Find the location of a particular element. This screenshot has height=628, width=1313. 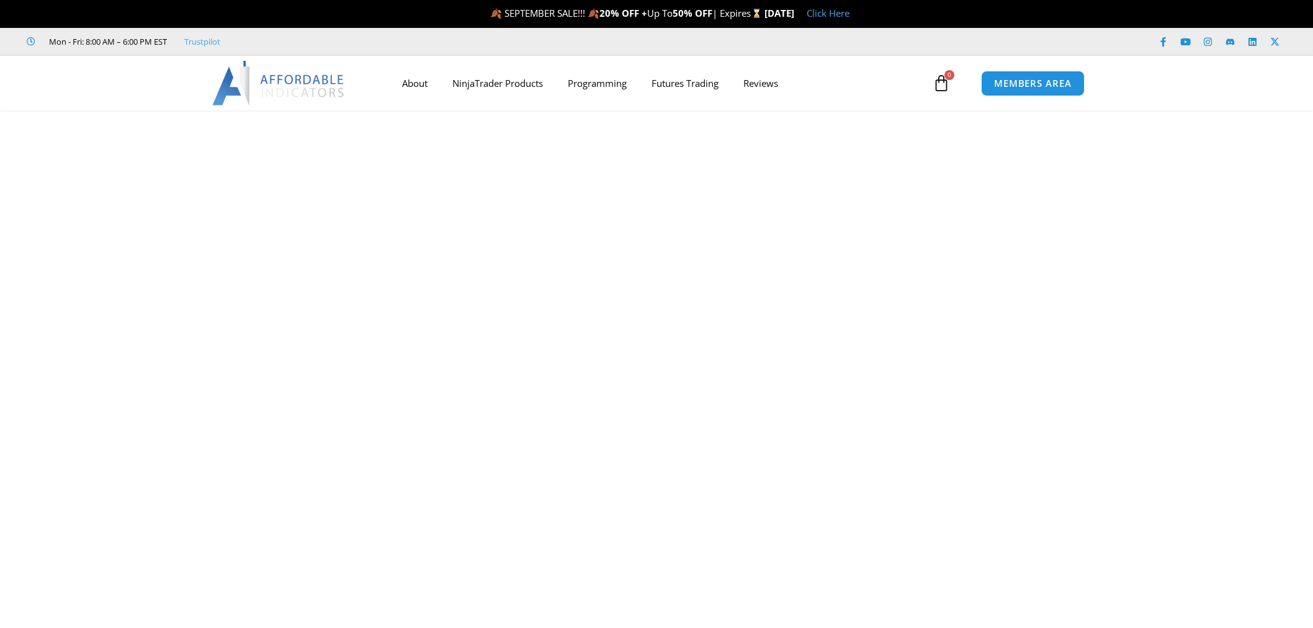

a: Programming is located at coordinates (597, 83).